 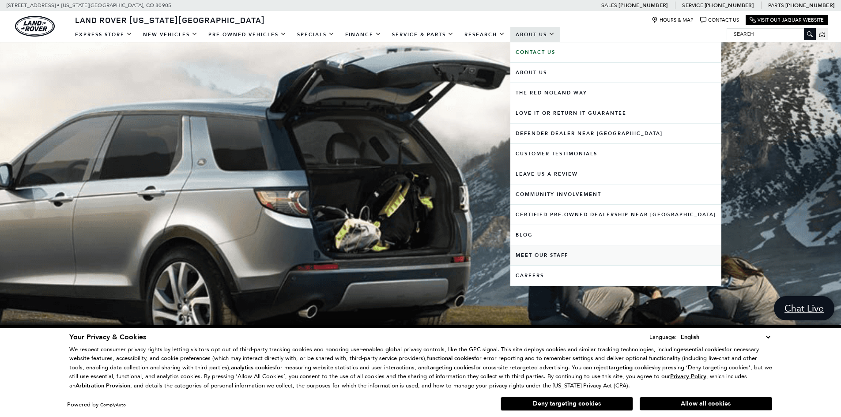 What do you see at coordinates (663, 337) in the screenshot?
I see `div: Language:` at bounding box center [663, 337].